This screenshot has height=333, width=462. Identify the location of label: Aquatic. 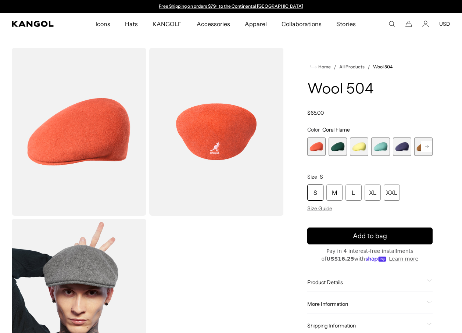
(380, 147).